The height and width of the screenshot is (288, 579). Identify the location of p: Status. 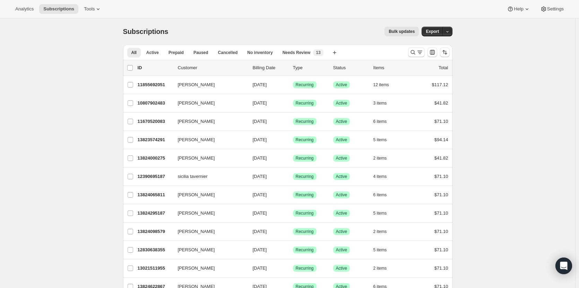
(350, 68).